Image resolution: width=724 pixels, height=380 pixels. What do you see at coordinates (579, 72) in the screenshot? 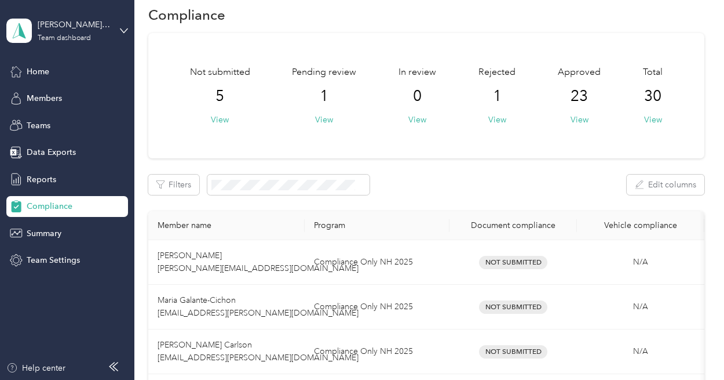
I see `span: Approved` at bounding box center [579, 72].